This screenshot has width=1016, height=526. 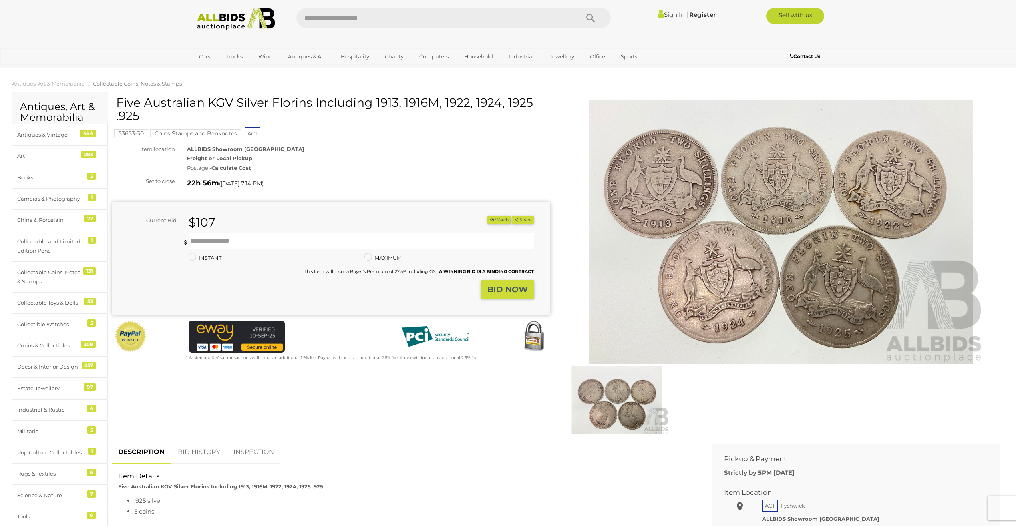 What do you see at coordinates (50, 220) in the screenshot?
I see `div: China & Porcelain` at bounding box center [50, 220].